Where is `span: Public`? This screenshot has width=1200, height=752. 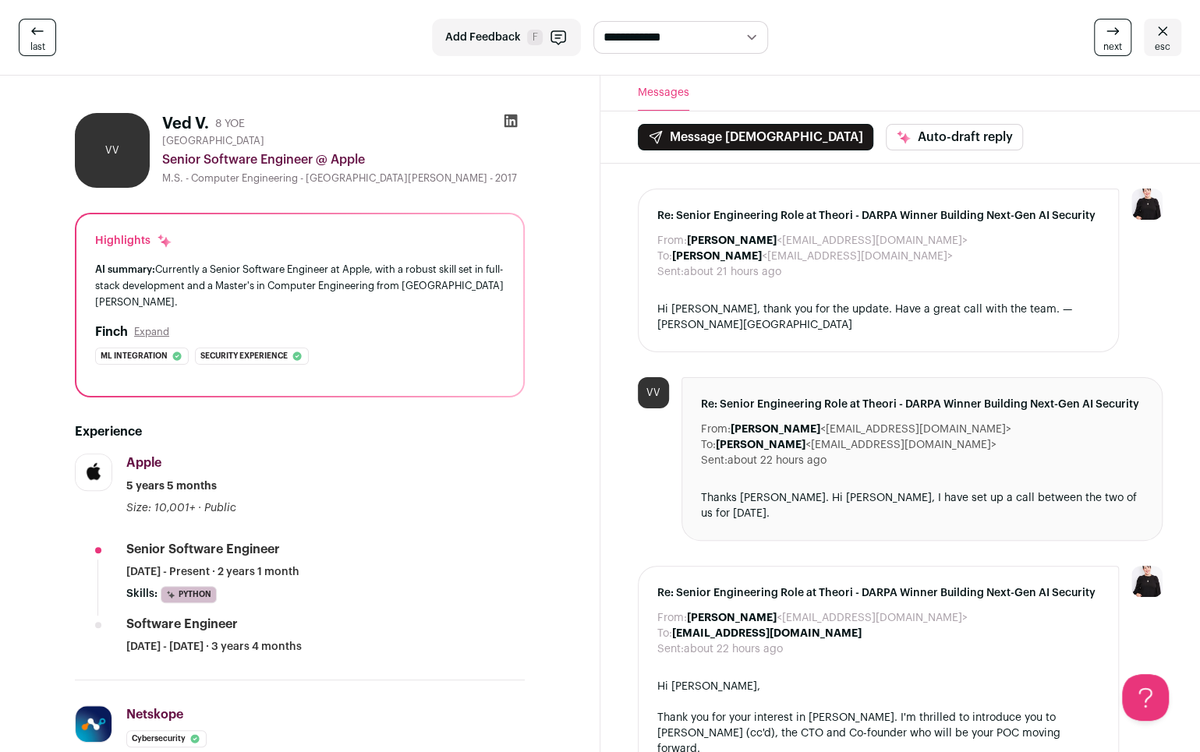
span: Public is located at coordinates (220, 508).